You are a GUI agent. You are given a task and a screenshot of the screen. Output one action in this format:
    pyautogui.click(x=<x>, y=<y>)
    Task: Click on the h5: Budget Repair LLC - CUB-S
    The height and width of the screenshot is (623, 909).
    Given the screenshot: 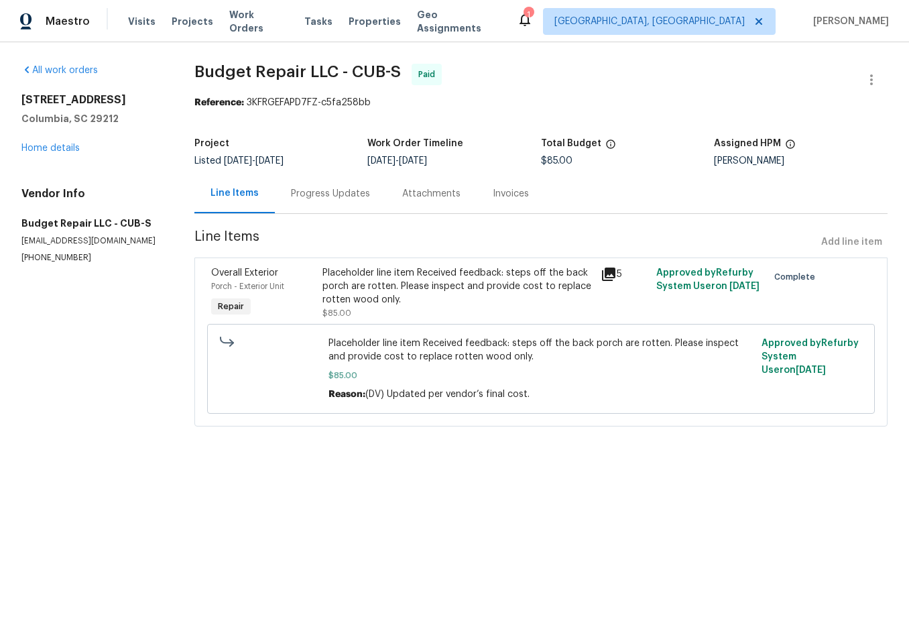 What is the action you would take?
    pyautogui.click(x=92, y=223)
    